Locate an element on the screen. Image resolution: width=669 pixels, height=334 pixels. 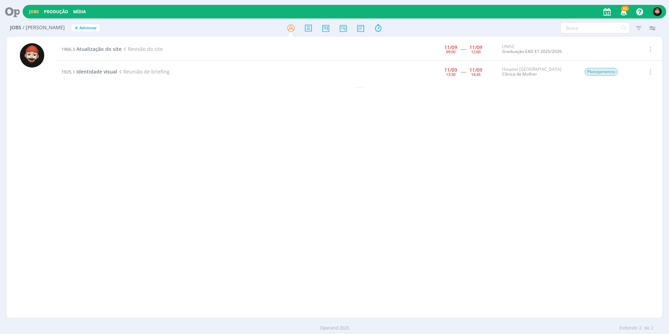
span: Planejamento is located at coordinates (601, 72).